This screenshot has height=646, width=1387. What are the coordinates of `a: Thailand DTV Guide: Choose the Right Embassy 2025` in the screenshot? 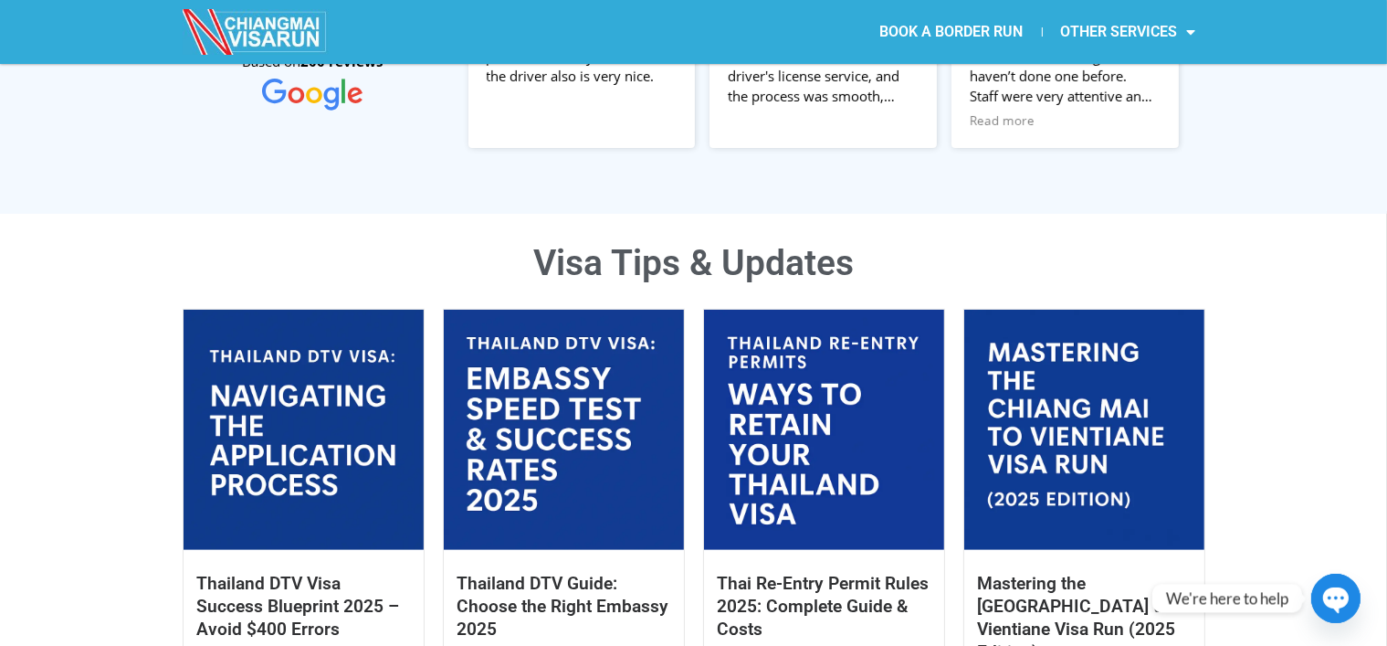 It's located at (563, 605).